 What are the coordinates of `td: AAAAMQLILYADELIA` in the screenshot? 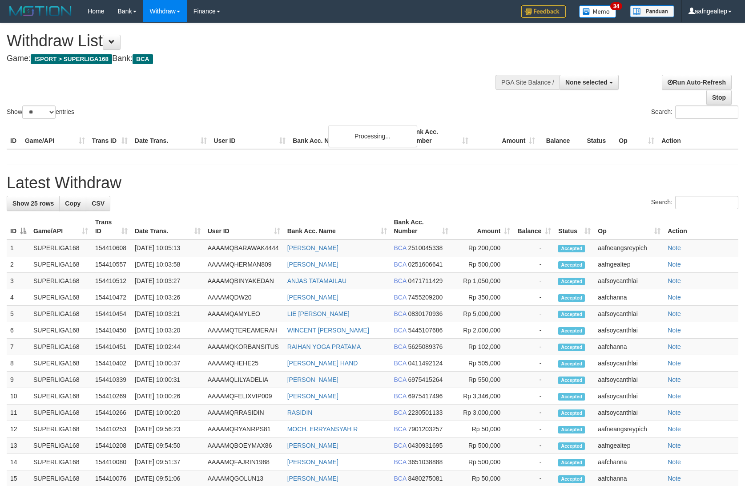 It's located at (244, 379).